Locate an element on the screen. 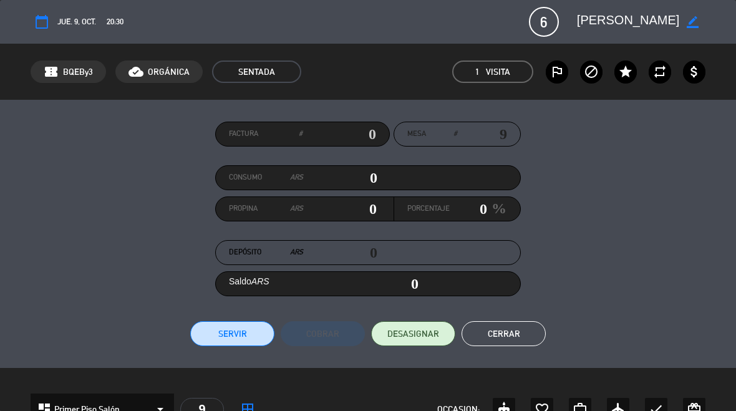 Image resolution: width=736 pixels, height=411 pixels. span: SENTADA is located at coordinates (256, 72).